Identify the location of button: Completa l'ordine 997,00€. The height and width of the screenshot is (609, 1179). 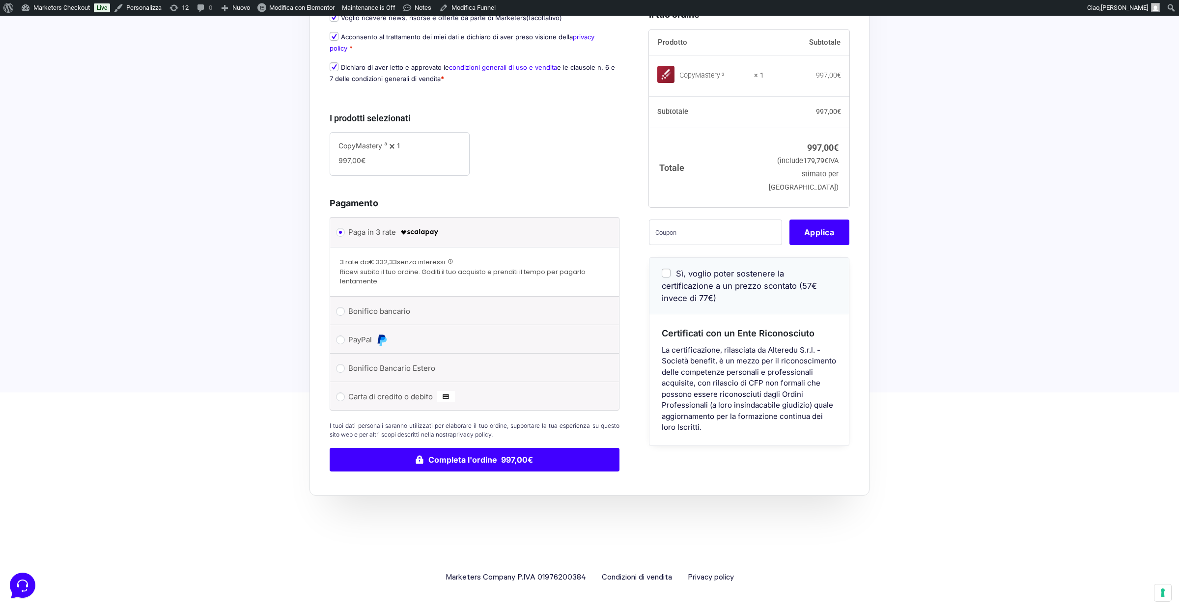
(475, 460).